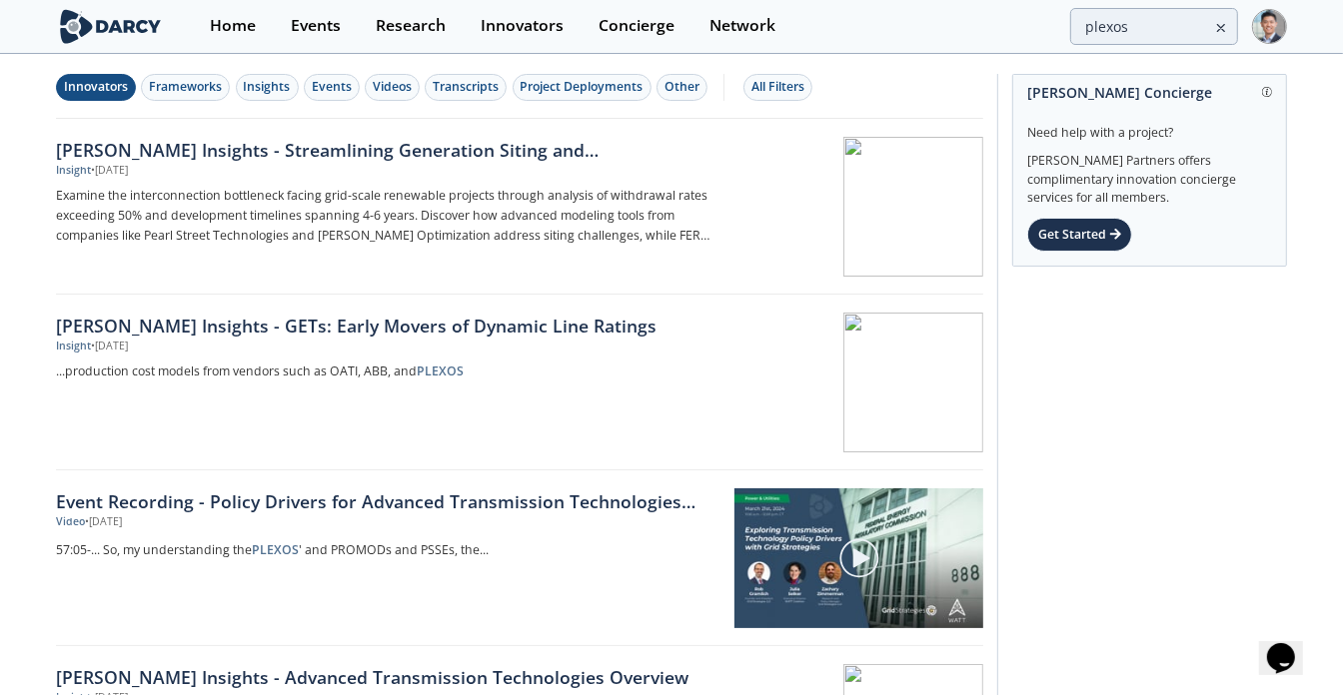 This screenshot has width=1343, height=695. I want to click on div: Video, so click(70, 523).